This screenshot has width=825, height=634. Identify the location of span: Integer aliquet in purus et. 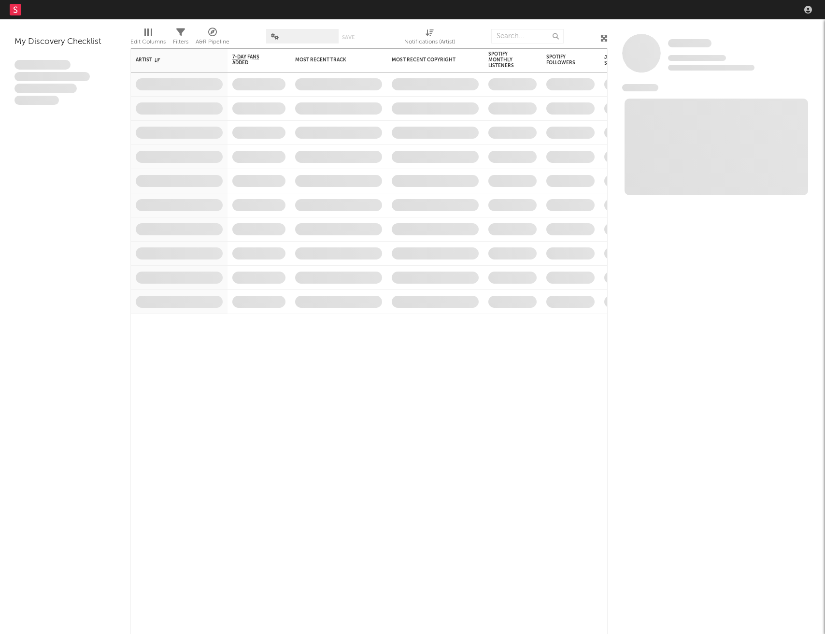
(52, 77).